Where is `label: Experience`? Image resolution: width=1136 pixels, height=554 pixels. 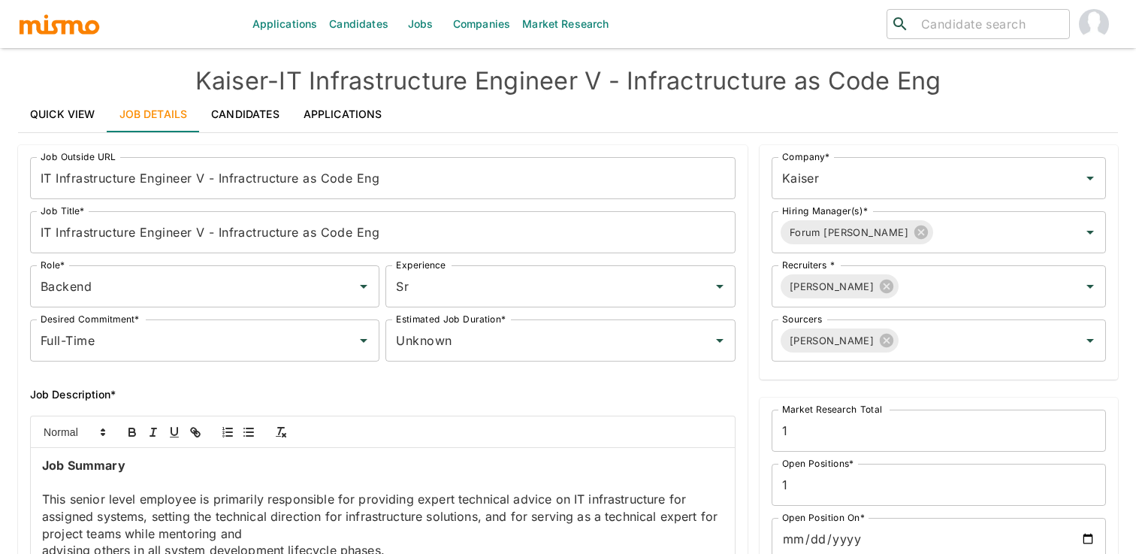
label: Experience is located at coordinates (421, 264).